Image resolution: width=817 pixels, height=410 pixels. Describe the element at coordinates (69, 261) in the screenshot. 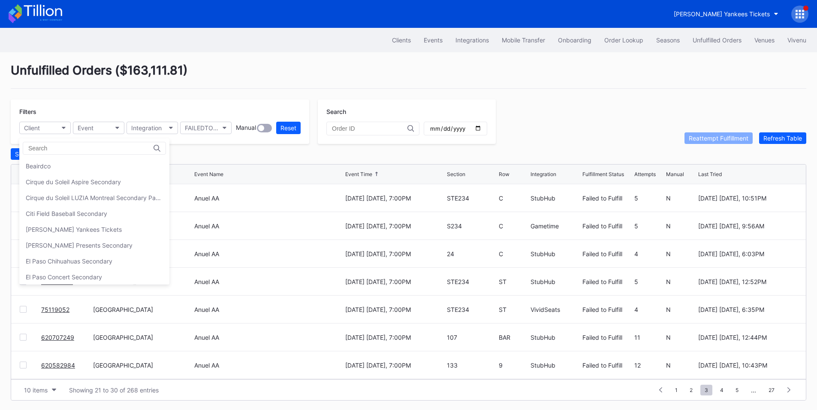

I see `div: El Paso Chihuahuas Secondary` at that location.